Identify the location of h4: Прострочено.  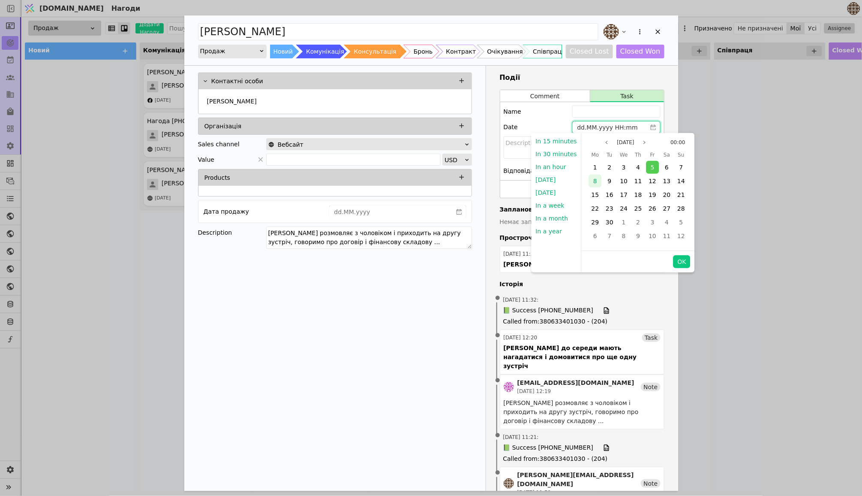
(582, 238).